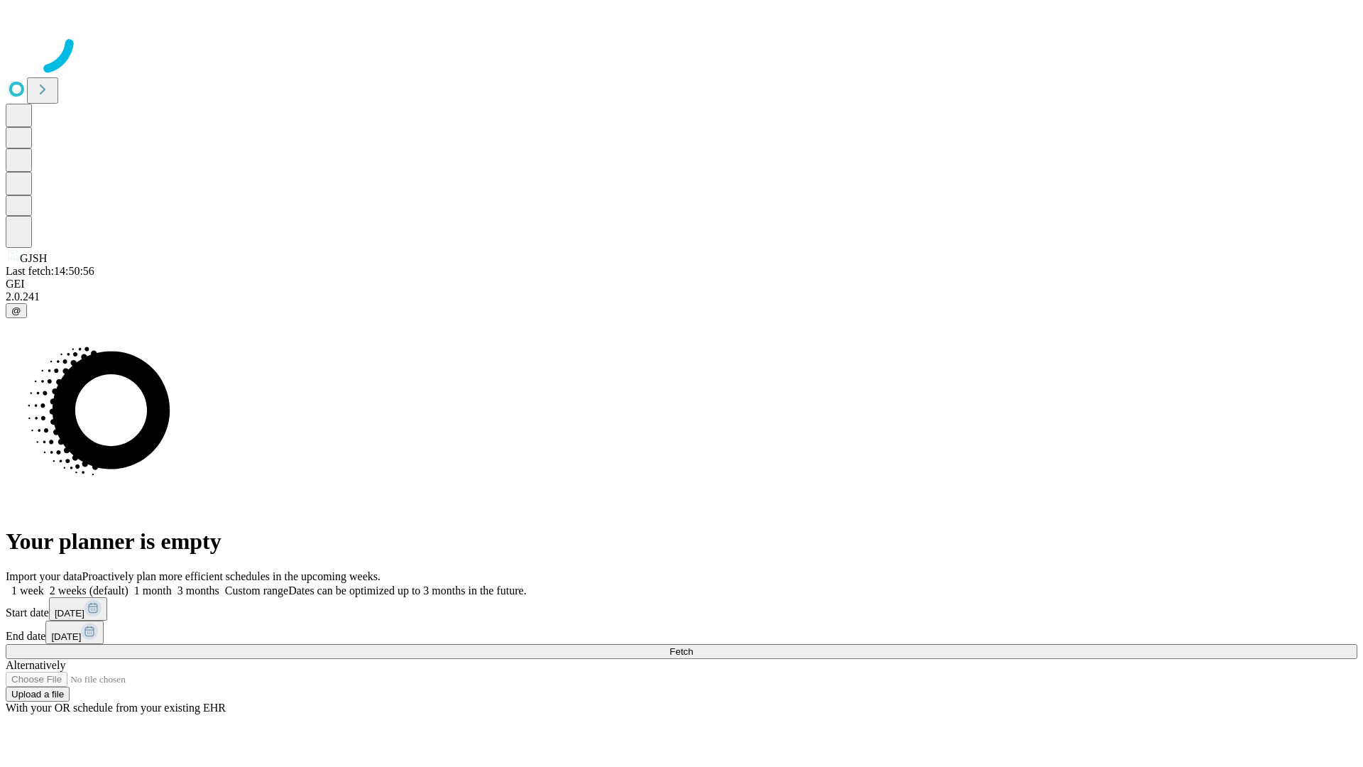  Describe the element at coordinates (681, 651) in the screenshot. I see `button: Fetch` at that location.